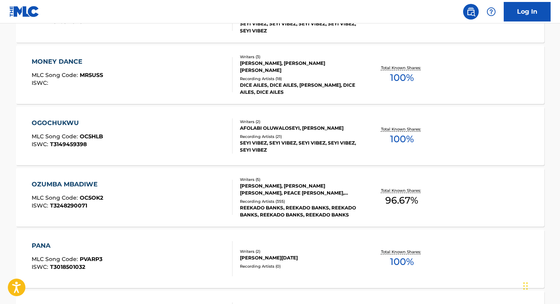 Image resolution: width=560 pixels, height=304 pixels. Describe the element at coordinates (67, 62) in the screenshot. I see `div: MONEY DANCE` at that location.